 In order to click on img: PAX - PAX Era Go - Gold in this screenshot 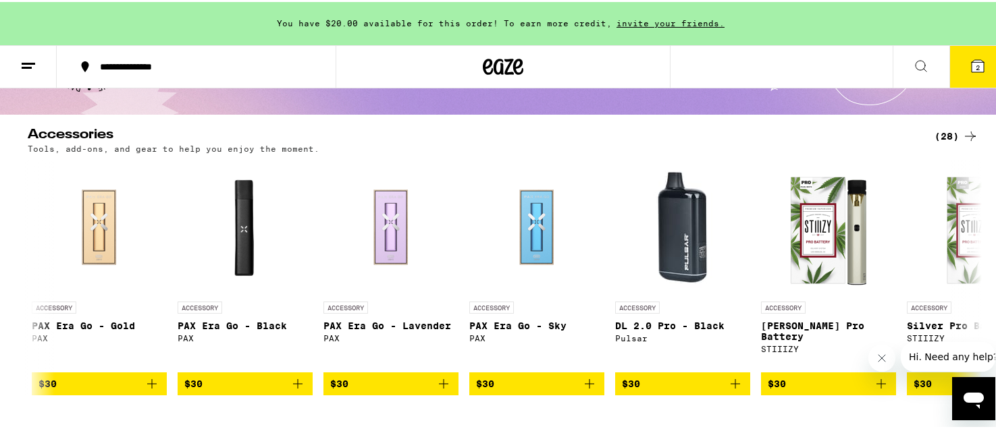, I will do `click(99, 226)`.